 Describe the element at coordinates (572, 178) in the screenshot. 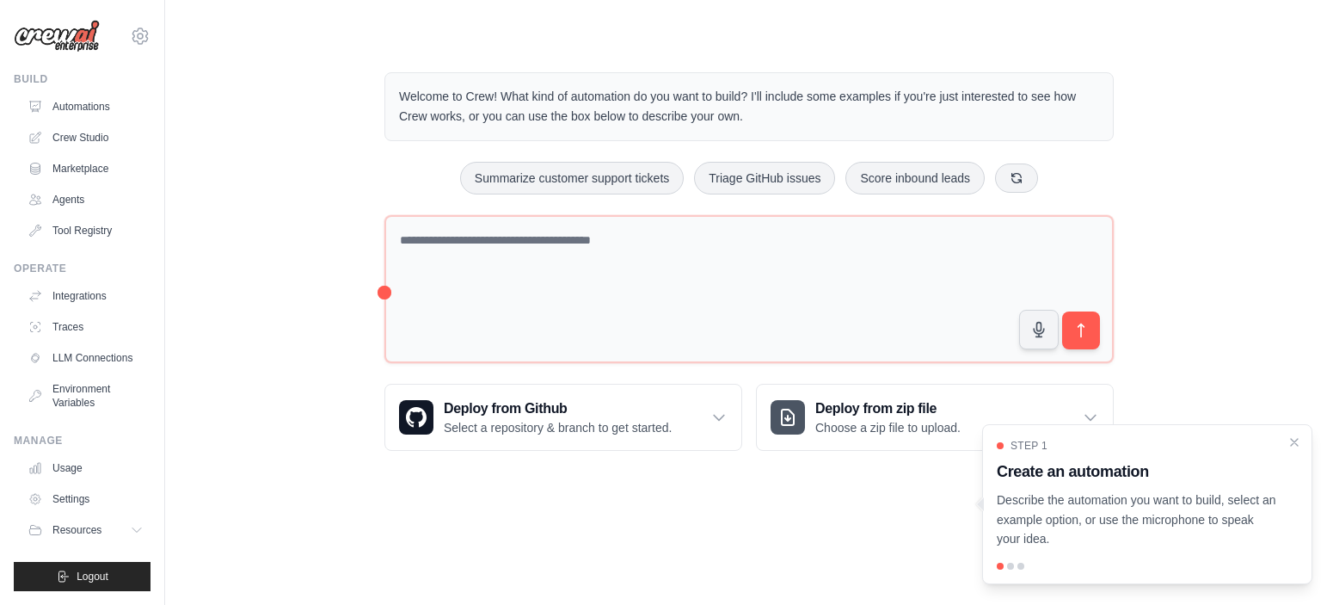

I see `button: Summarize customer support tickets` at that location.